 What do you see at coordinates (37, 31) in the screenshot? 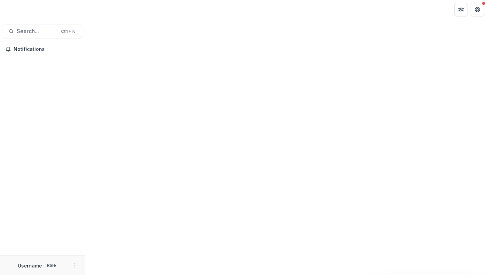
I see `span: Search...` at bounding box center [37, 31].